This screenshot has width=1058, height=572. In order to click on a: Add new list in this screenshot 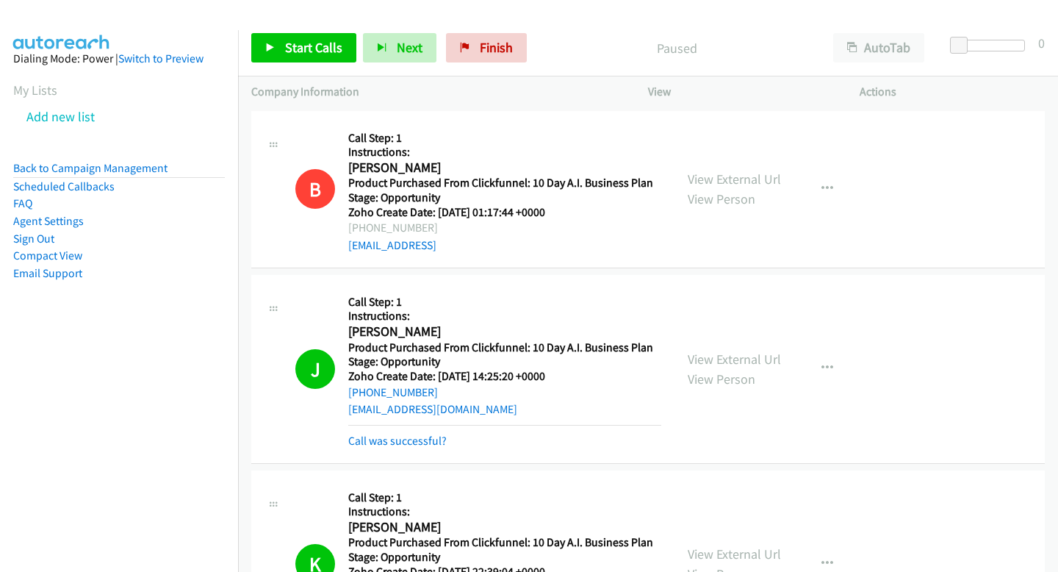, I will do `click(60, 116)`.